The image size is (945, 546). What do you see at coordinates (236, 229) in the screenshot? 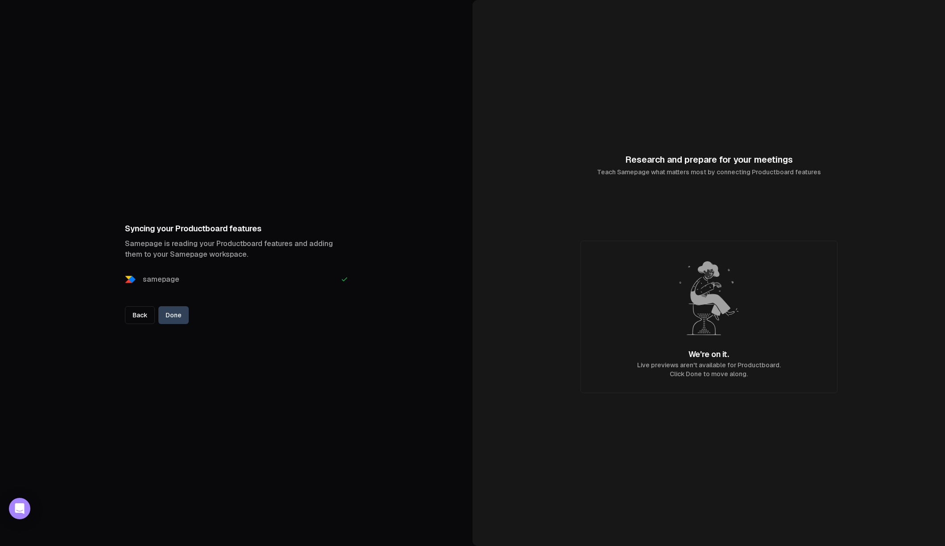
I see `h1: Syncing your Productboard features` at bounding box center [236, 229].